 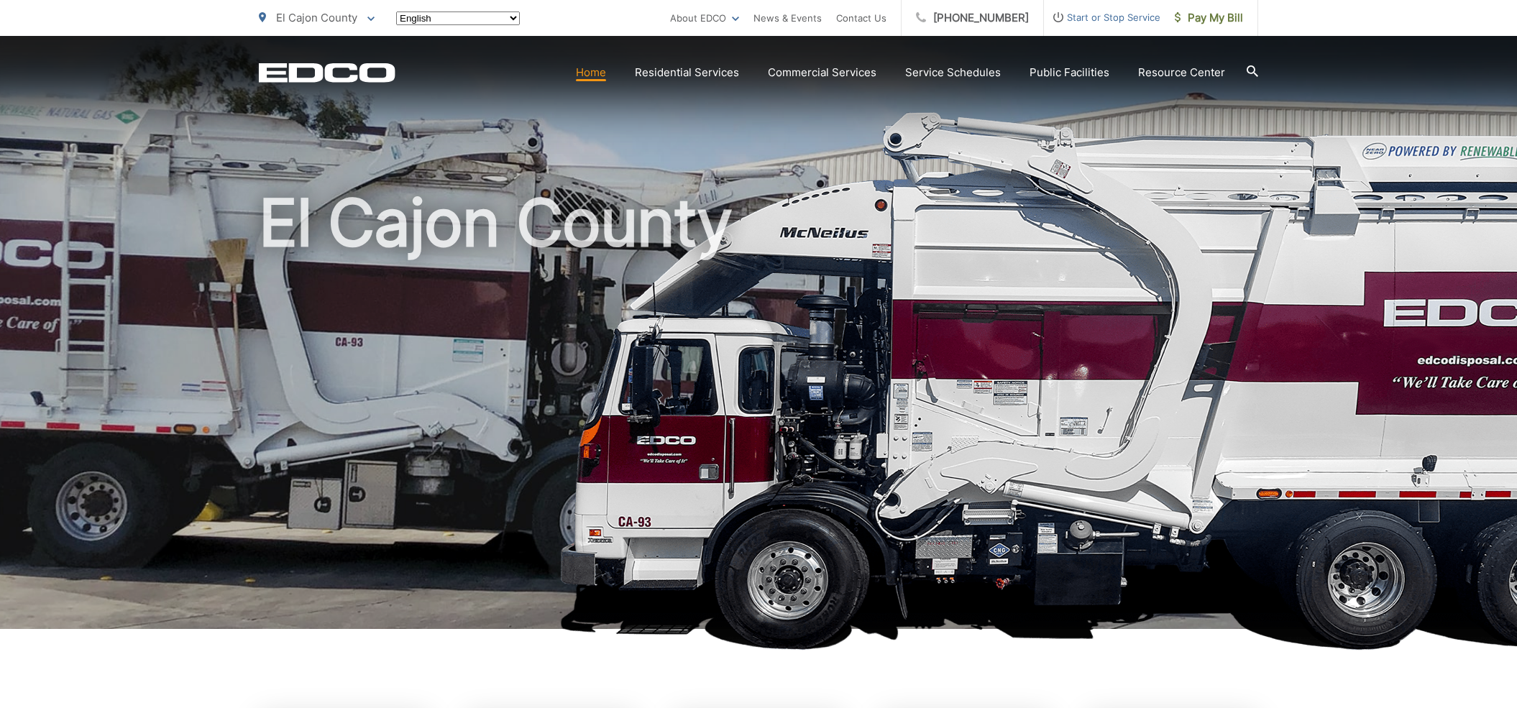 What do you see at coordinates (861, 18) in the screenshot?
I see `a: Contact Us` at bounding box center [861, 18].